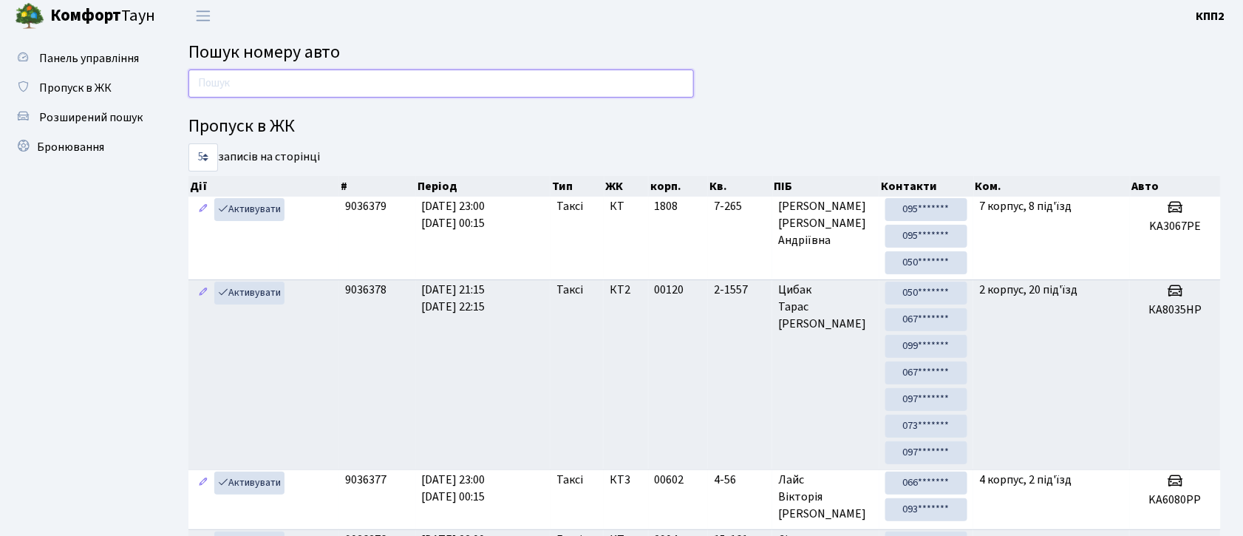 The width and height of the screenshot is (1243, 536). What do you see at coordinates (577, 186) in the screenshot?
I see `th: Тип` at bounding box center [577, 186].